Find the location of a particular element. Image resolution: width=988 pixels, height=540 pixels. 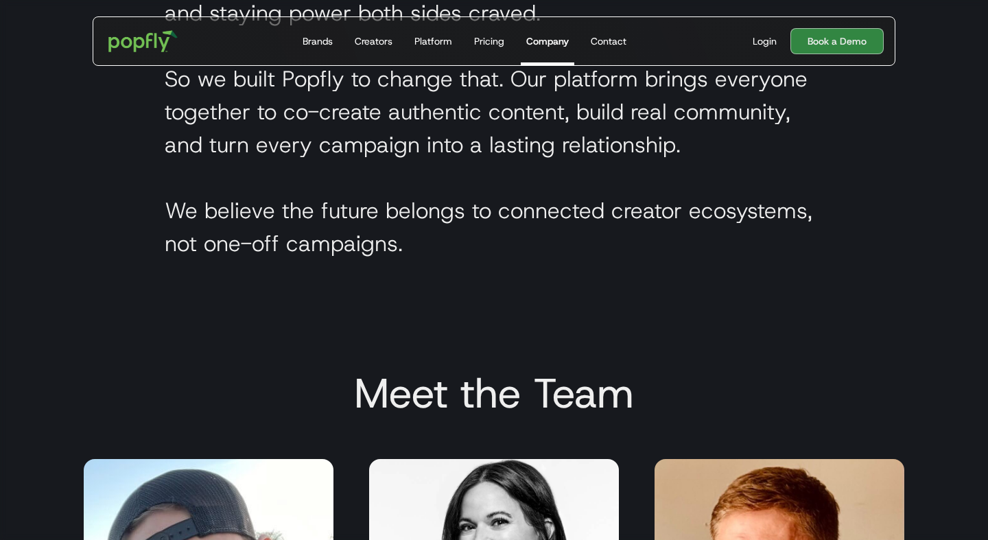

div: Pricing is located at coordinates (489, 41).